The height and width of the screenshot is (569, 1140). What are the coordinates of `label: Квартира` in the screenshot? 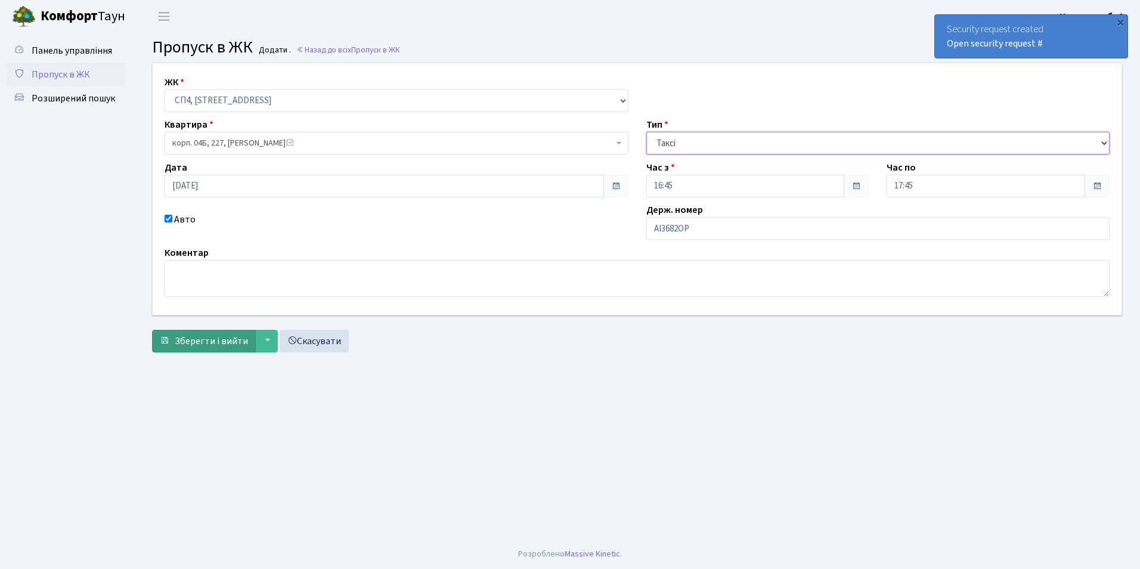 It's located at (189, 125).